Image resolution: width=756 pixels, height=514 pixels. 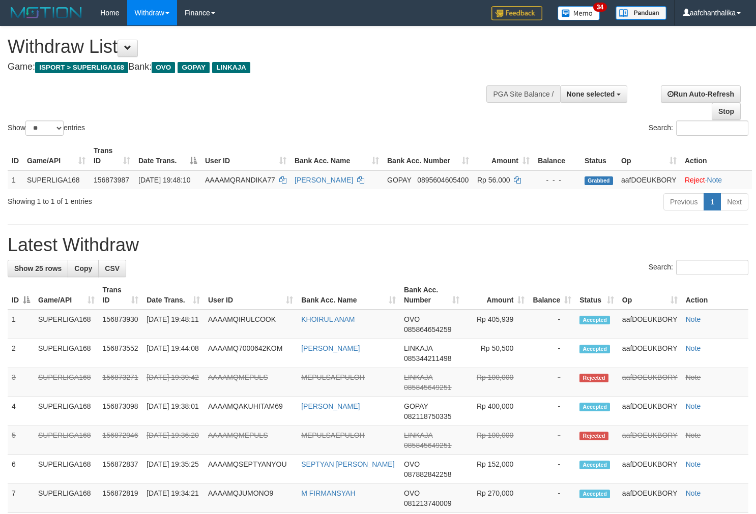 What do you see at coordinates (250, 383) in the screenshot?
I see `td: AAAAMQMEPULS` at bounding box center [250, 383].